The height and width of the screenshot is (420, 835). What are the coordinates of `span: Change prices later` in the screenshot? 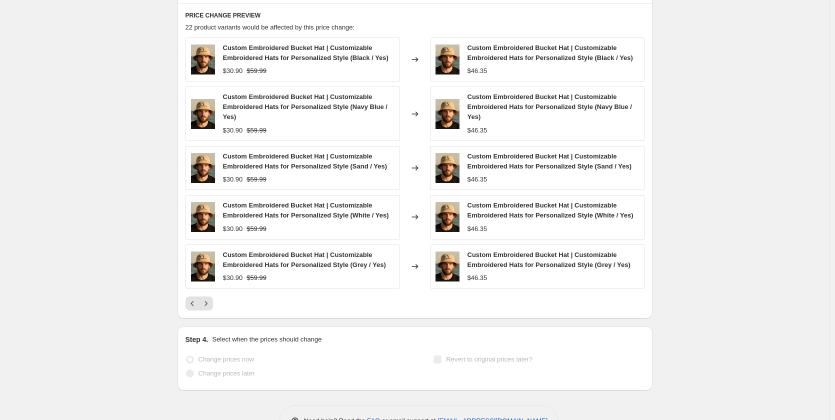 It's located at (227, 373).